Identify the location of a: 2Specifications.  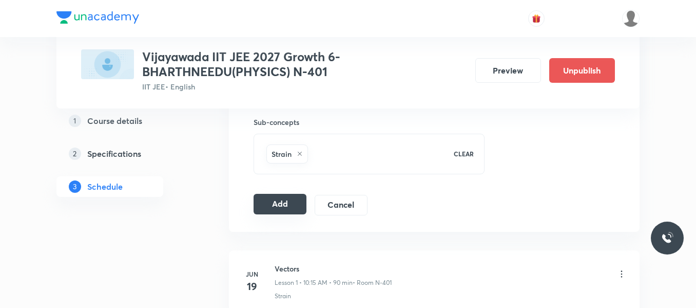
(126, 154).